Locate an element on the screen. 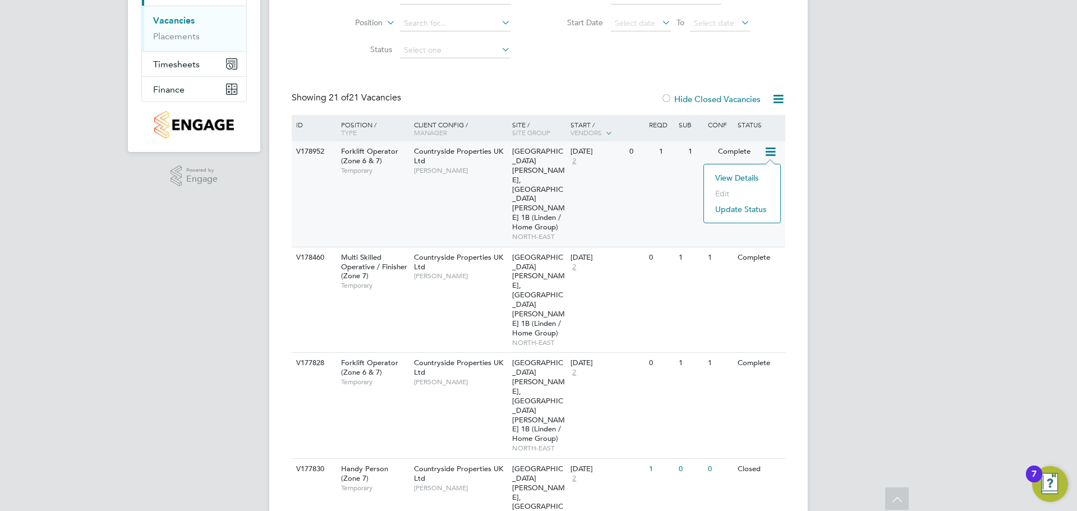  span: Handy Person (Zone 7) is located at coordinates (365, 473).